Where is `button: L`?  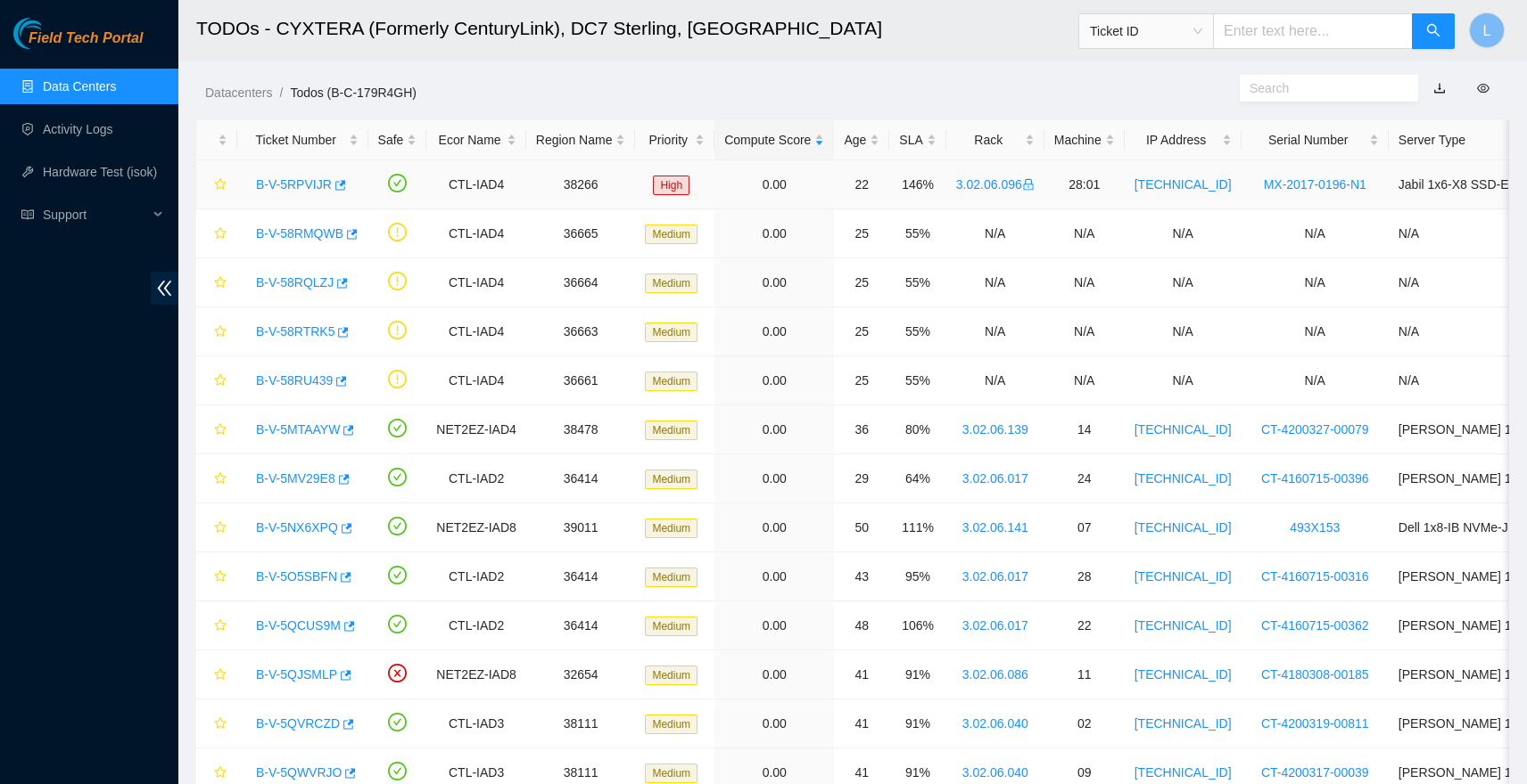
button: L is located at coordinates (1487, 30).